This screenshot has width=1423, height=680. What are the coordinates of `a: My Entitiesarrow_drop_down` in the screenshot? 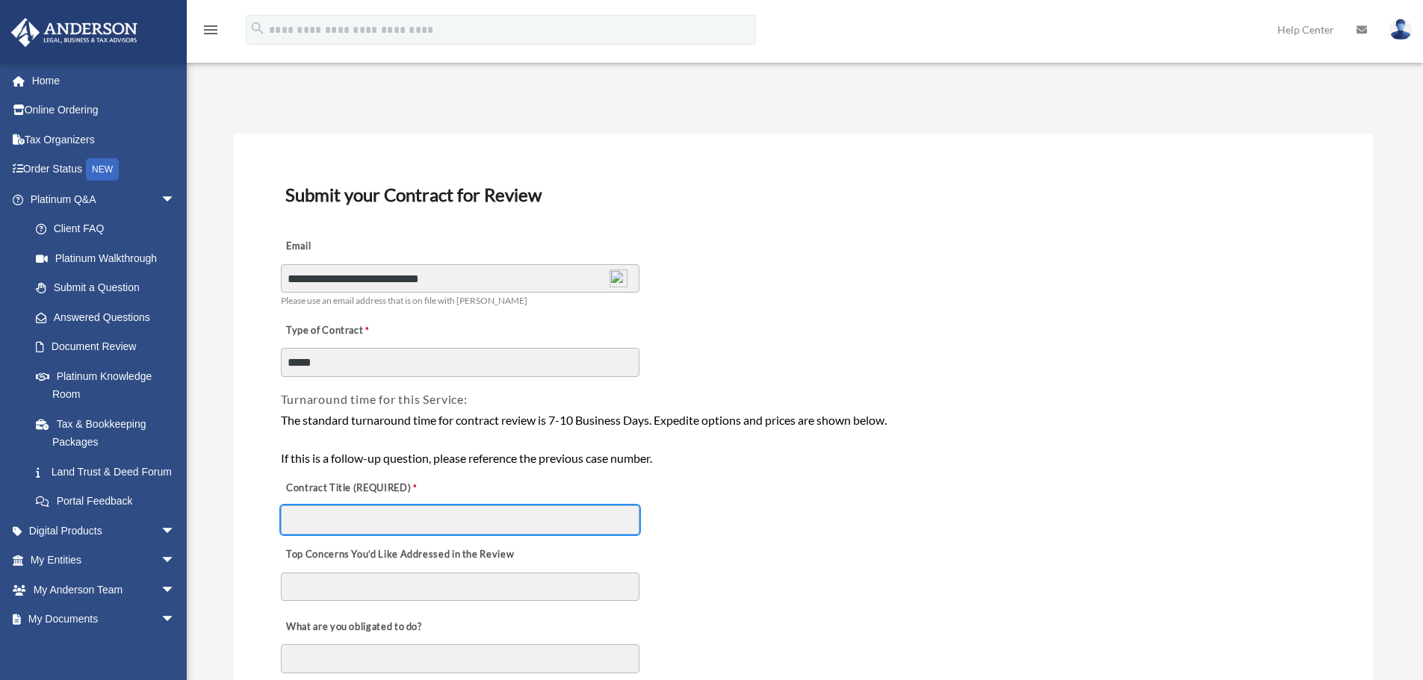 It's located at (104, 561).